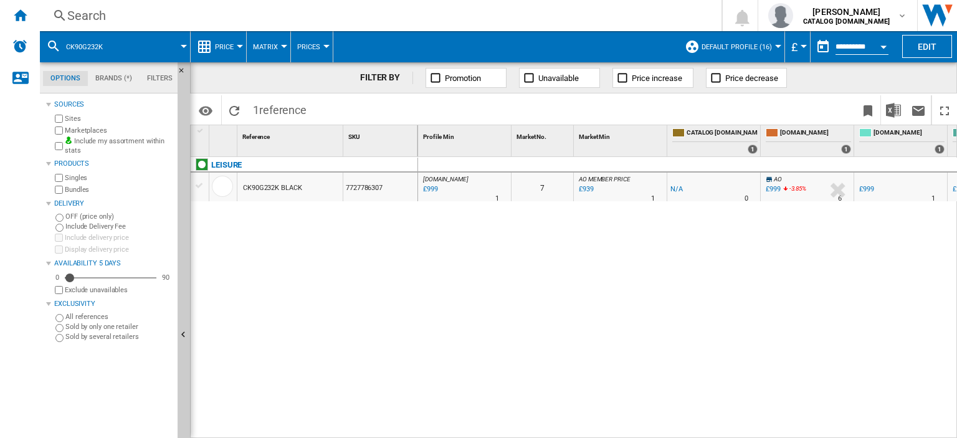  I want to click on span: AO MEMBER PRICE, so click(604, 179).